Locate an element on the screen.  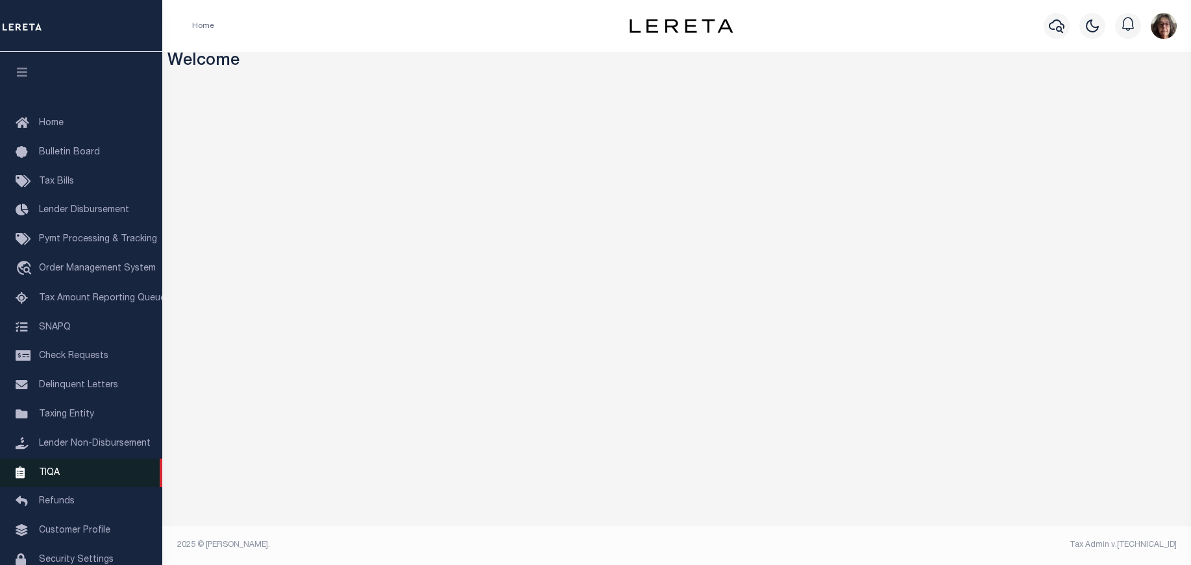
span: Taxing Entity is located at coordinates (66, 415).